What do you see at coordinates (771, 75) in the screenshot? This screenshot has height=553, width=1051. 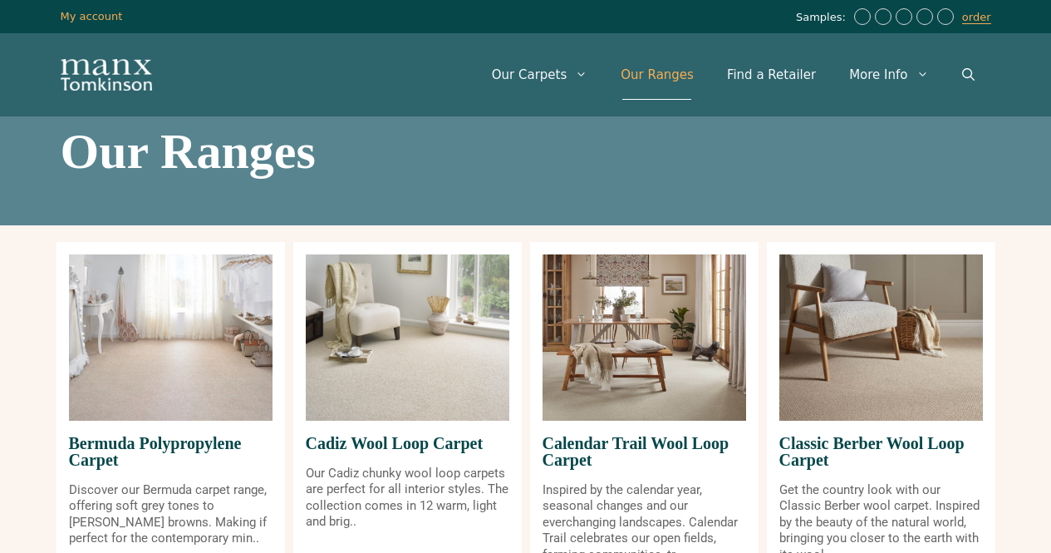 I see `a: Find a Retailer` at bounding box center [771, 75].